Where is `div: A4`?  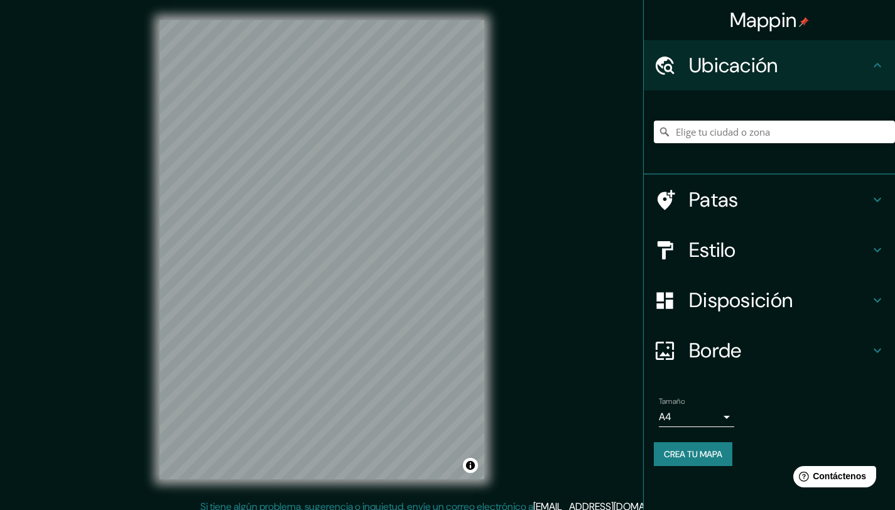
div: A4 is located at coordinates (696, 417).